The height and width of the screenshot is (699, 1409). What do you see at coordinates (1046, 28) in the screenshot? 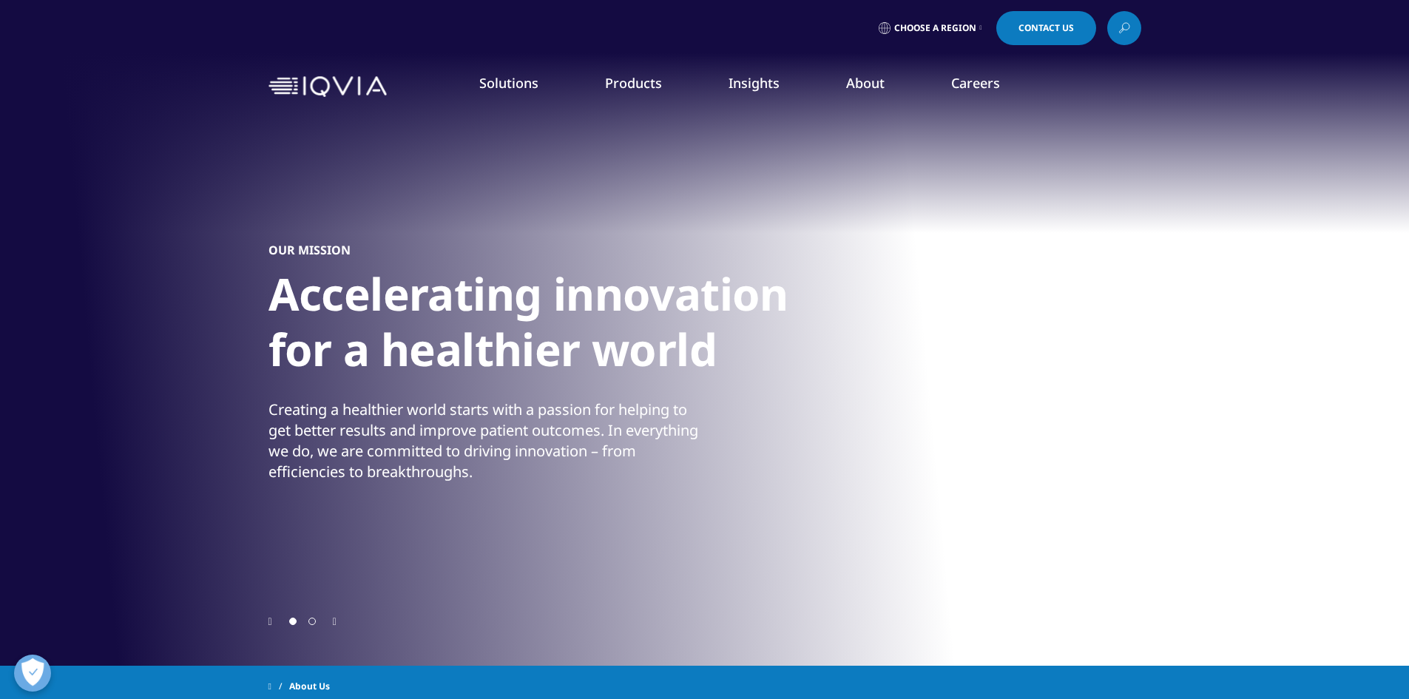
I see `span: Contact Us` at bounding box center [1046, 28].